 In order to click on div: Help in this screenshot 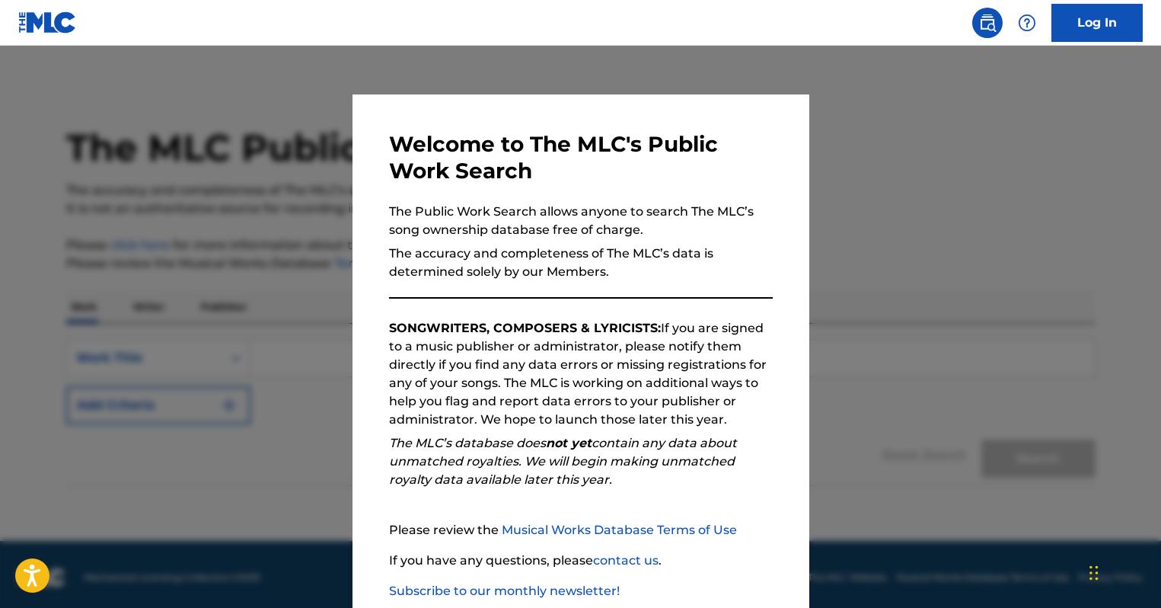, I will do `click(1027, 23)`.